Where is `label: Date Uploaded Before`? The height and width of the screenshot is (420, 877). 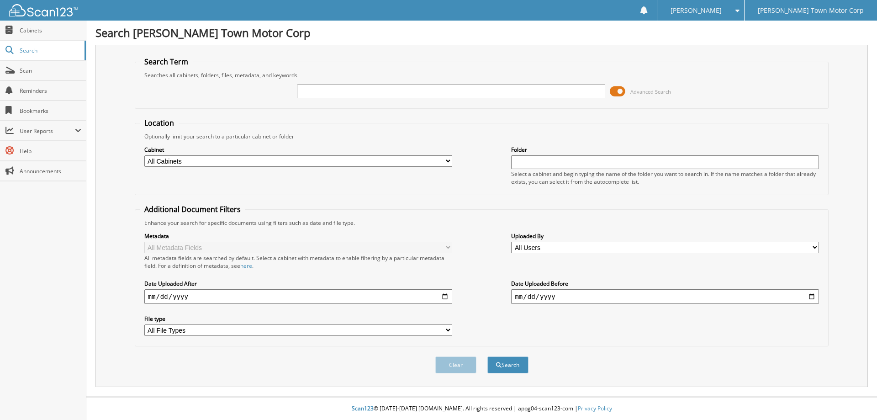 label: Date Uploaded Before is located at coordinates (665, 283).